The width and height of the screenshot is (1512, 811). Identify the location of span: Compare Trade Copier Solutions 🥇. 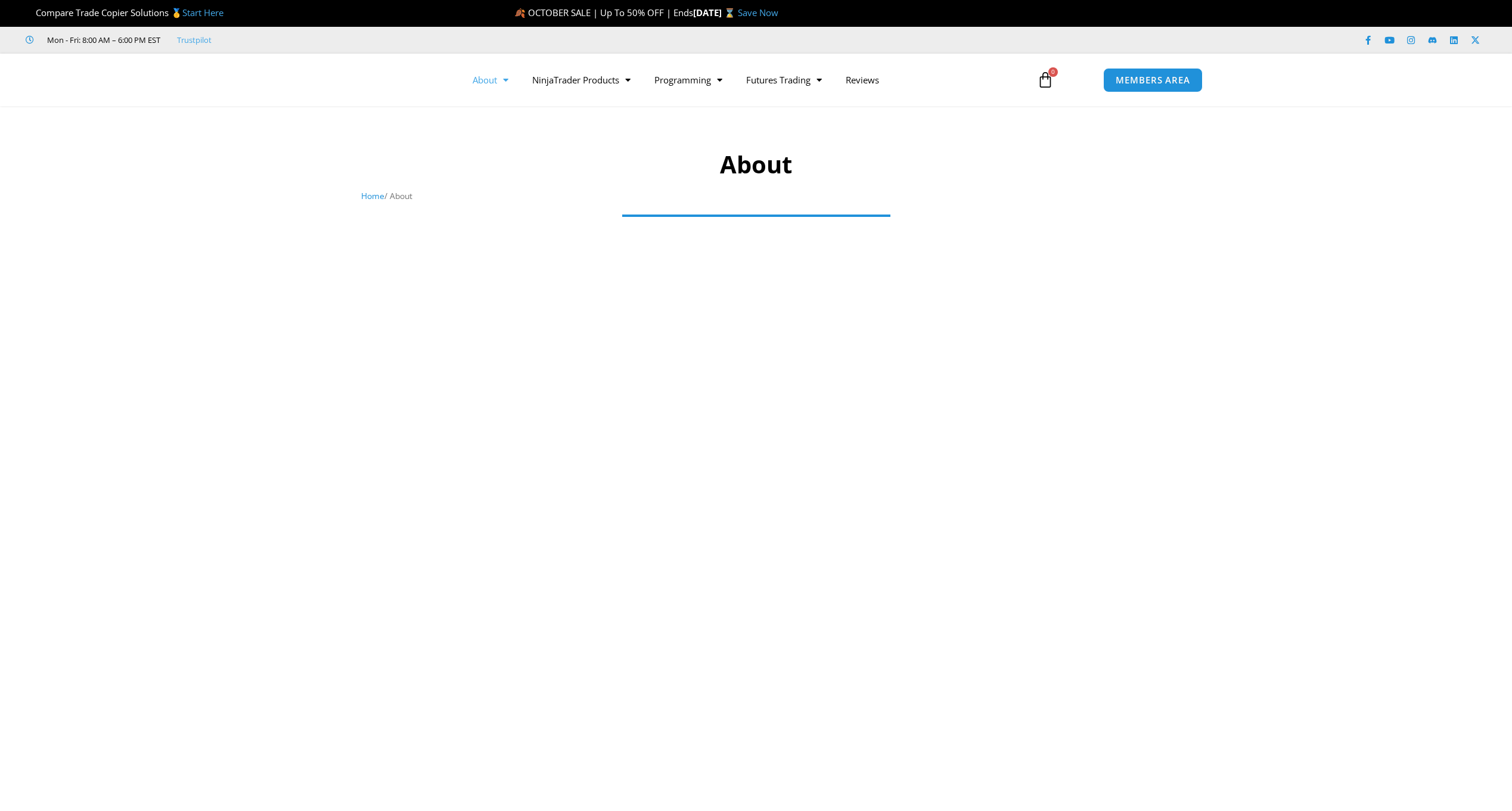
(124, 13).